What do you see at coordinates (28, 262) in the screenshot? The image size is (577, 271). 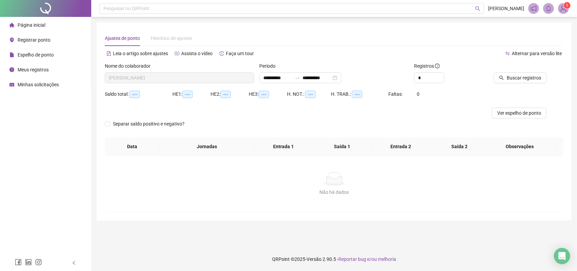 I see `span: linkedin` at bounding box center [28, 262].